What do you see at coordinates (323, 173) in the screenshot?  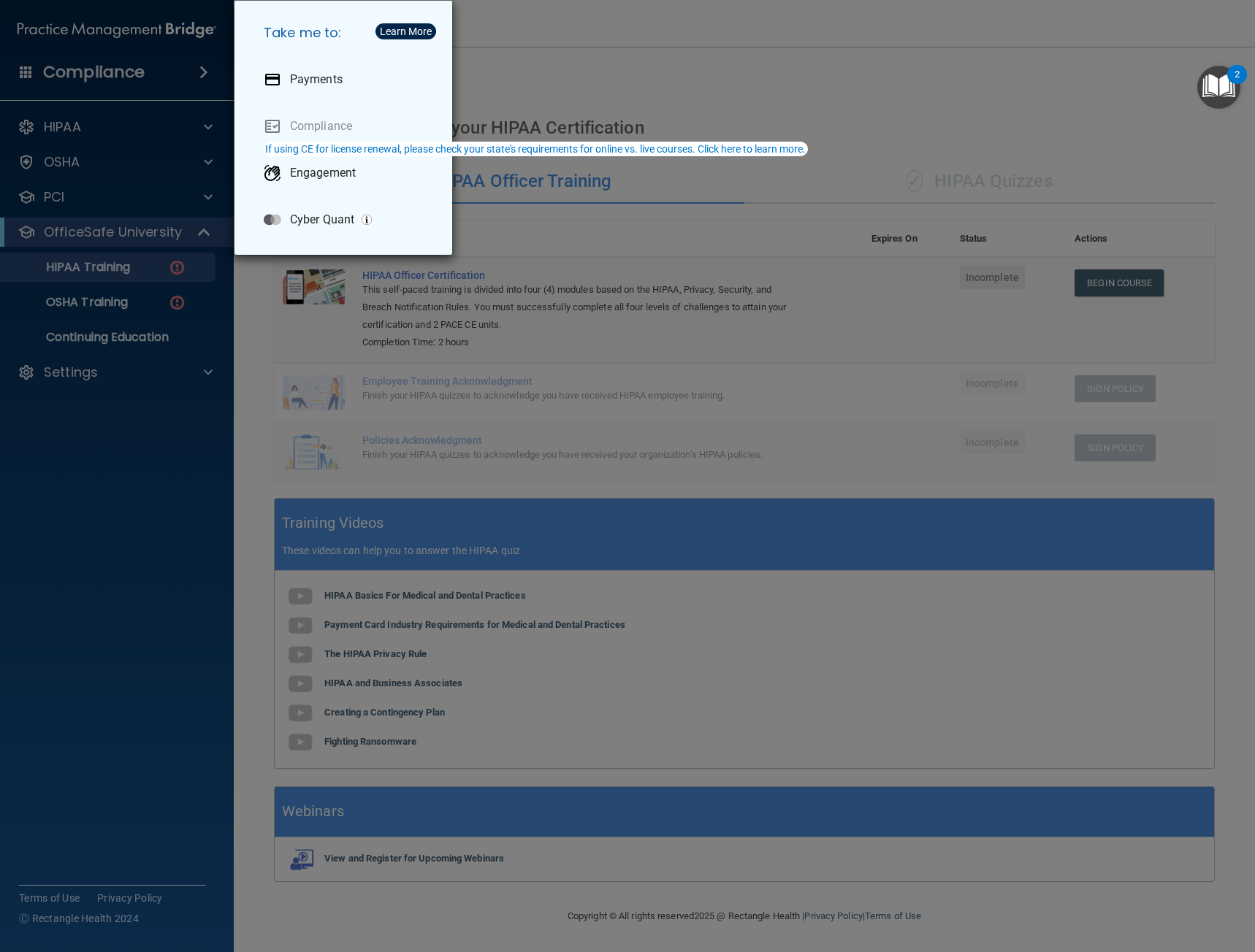 I see `p: Engagement` at bounding box center [323, 173].